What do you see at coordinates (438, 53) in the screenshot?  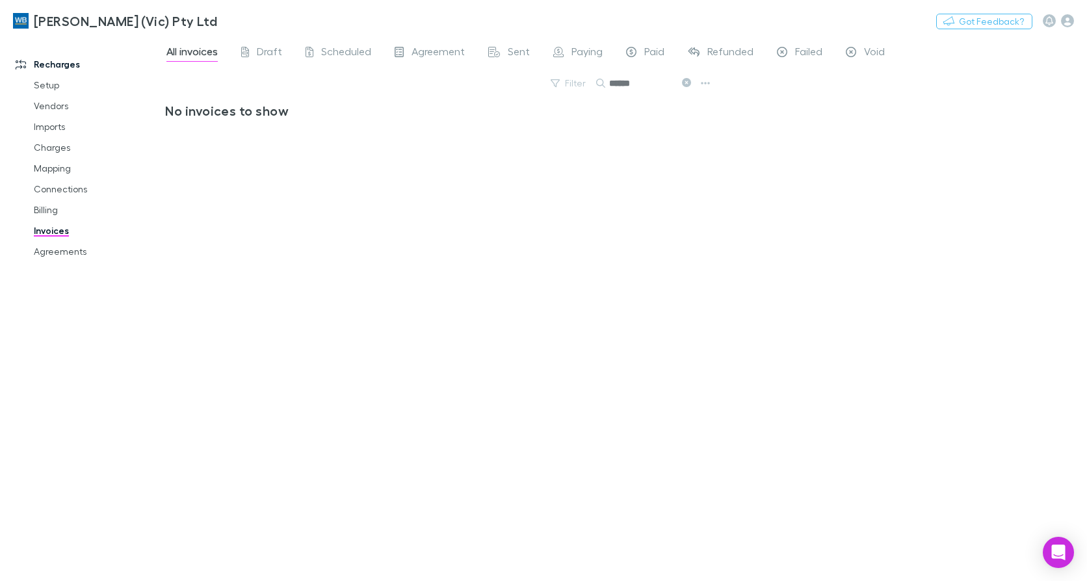 I see `span: Agreement` at bounding box center [438, 53].